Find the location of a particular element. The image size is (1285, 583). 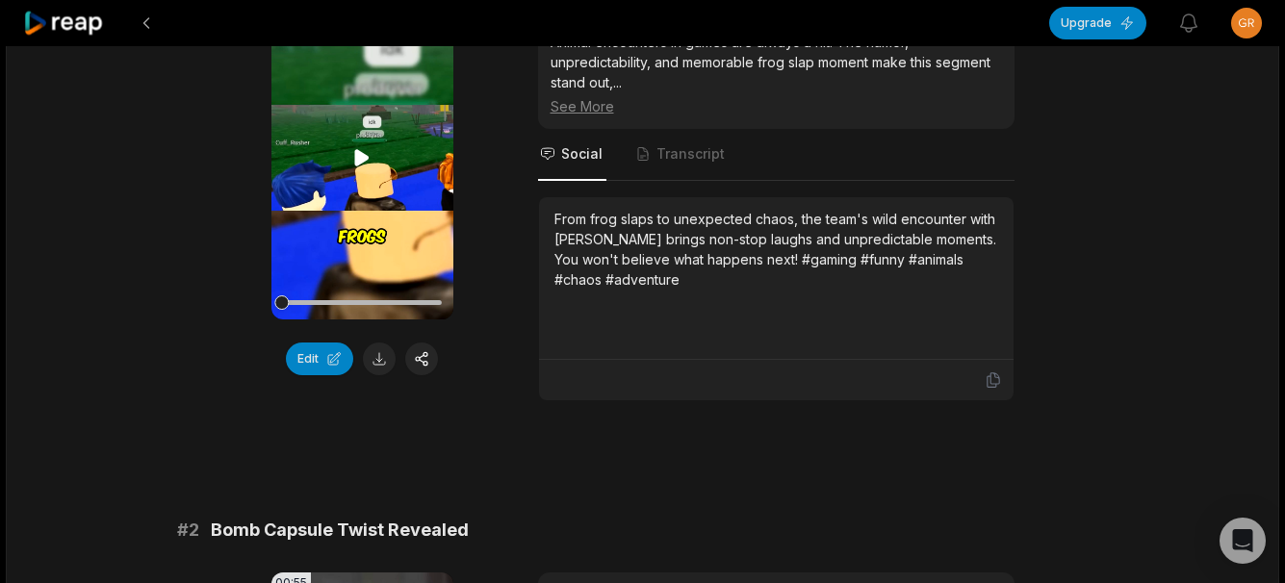

div: See More is located at coordinates (776, 106).